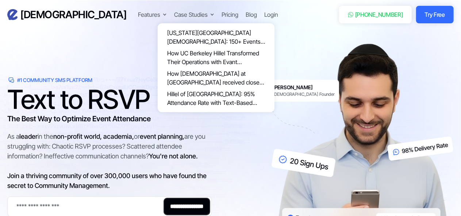 The width and height of the screenshot is (461, 216). I want to click on a: How UC Berkeley Hillel Transformed Their Operations with Evant Transformative Results, so click(216, 58).